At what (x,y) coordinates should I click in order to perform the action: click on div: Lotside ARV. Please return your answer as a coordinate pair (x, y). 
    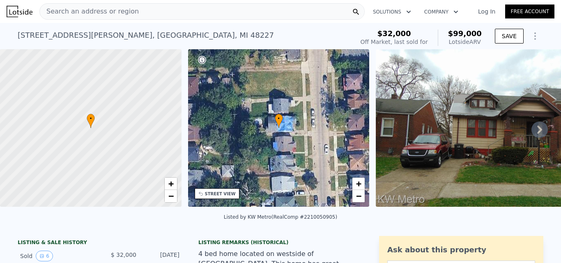
    Looking at the image, I should click on (465, 42).